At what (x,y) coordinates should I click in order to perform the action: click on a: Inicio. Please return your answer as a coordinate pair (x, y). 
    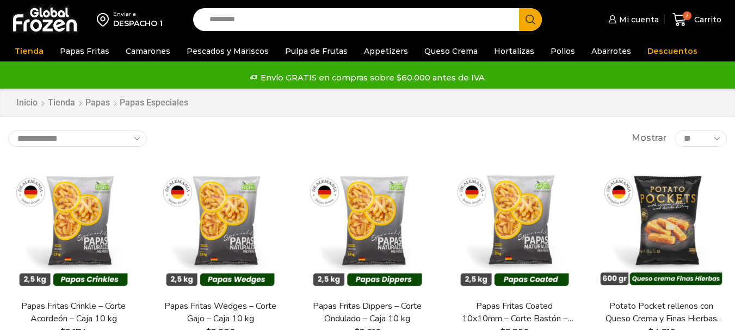
    Looking at the image, I should click on (27, 103).